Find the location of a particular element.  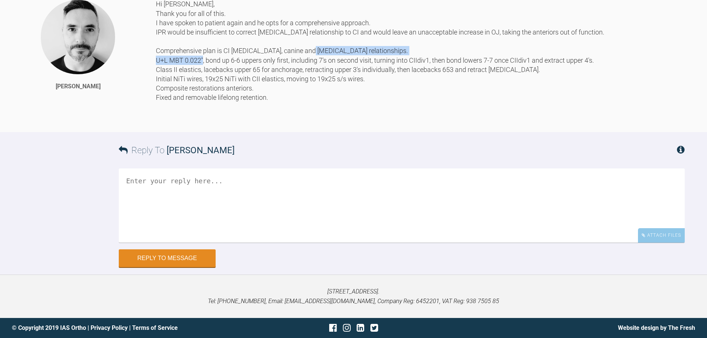

button: Reply to Message is located at coordinates (167, 258).